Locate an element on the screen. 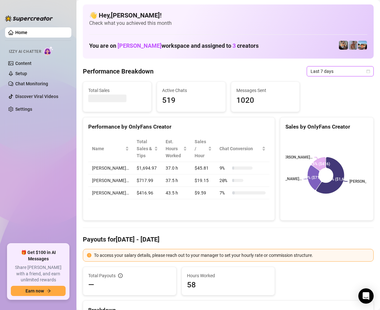  div: Est. Hours Worked is located at coordinates (174, 149).